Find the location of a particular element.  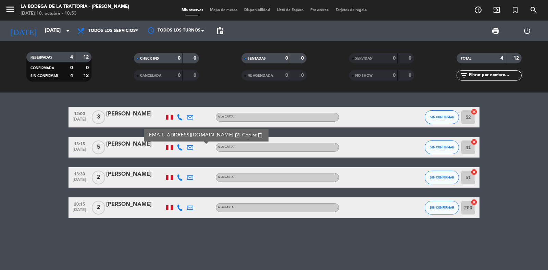

span: Disponibilidad is located at coordinates (257, 10).